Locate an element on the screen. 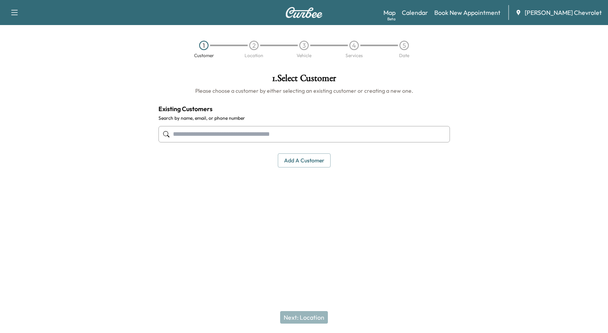 Image resolution: width=608 pixels, height=333 pixels. h6: Please choose a customer by either selecting an existing customer or creating a new one. is located at coordinates (304, 91).